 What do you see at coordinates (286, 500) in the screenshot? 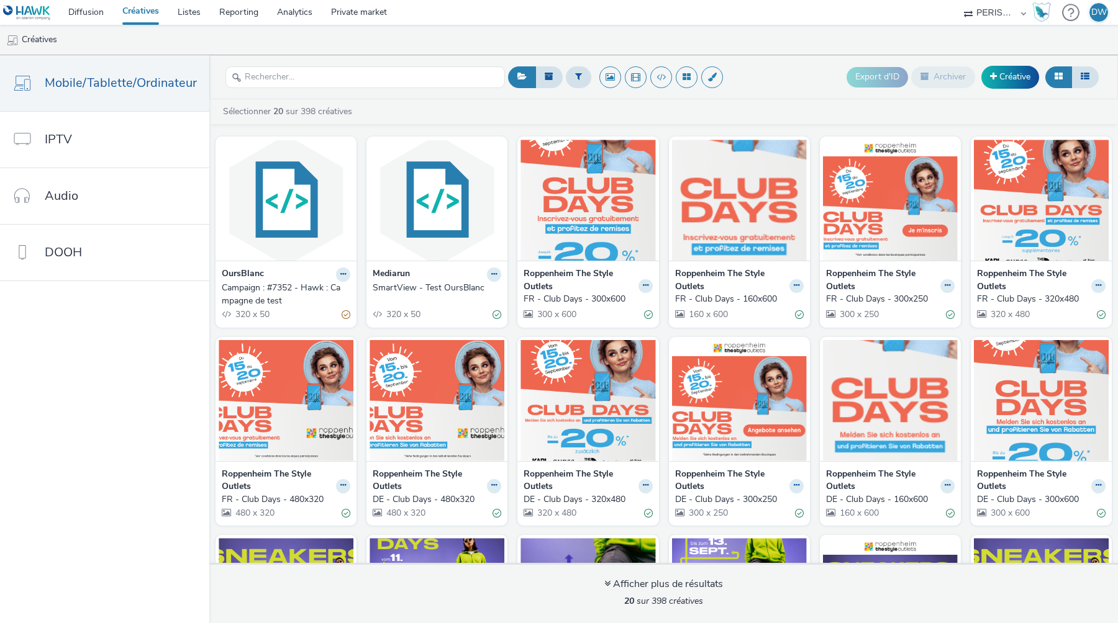
I see `a: FR - Club Days - 480x320` at bounding box center [286, 500].